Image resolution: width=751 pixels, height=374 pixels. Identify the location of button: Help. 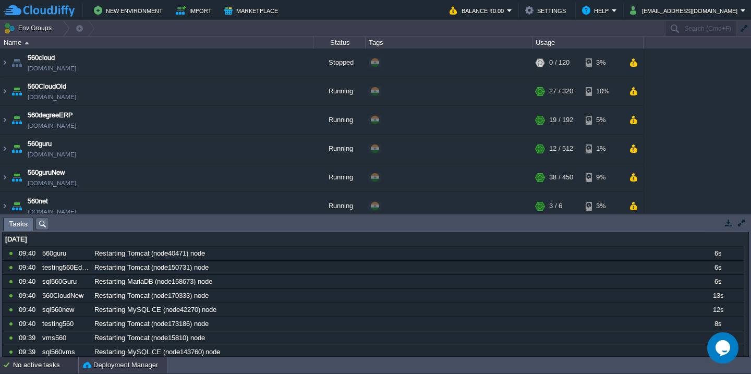
(597, 10).